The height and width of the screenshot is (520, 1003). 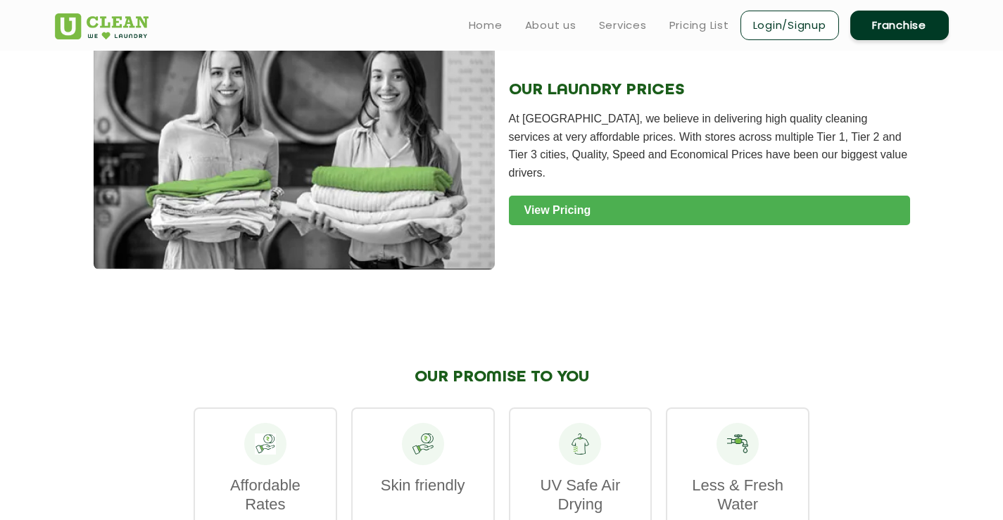 I want to click on p: UV Safe Air Drying, so click(x=581, y=495).